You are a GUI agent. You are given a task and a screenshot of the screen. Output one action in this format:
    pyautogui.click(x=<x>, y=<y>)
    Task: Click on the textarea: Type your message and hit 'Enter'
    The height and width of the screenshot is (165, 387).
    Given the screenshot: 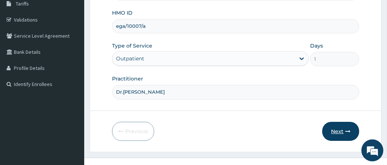 What is the action you would take?
    pyautogui.click(x=71, y=110)
    